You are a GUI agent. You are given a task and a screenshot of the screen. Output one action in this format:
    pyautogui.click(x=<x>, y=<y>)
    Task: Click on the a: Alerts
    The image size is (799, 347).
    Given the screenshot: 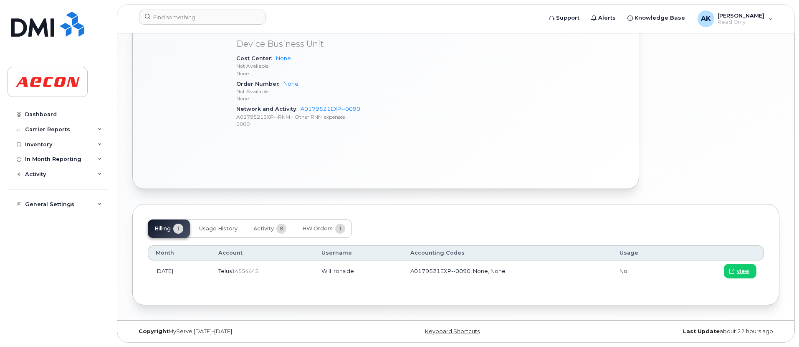 What is the action you would take?
    pyautogui.click(x=603, y=18)
    